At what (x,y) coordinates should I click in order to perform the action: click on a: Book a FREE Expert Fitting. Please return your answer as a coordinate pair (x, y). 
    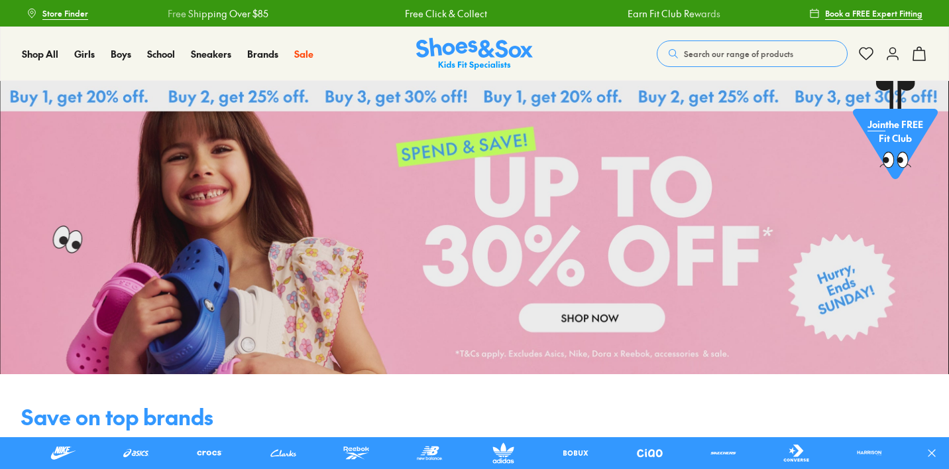
    Looking at the image, I should click on (866, 13).